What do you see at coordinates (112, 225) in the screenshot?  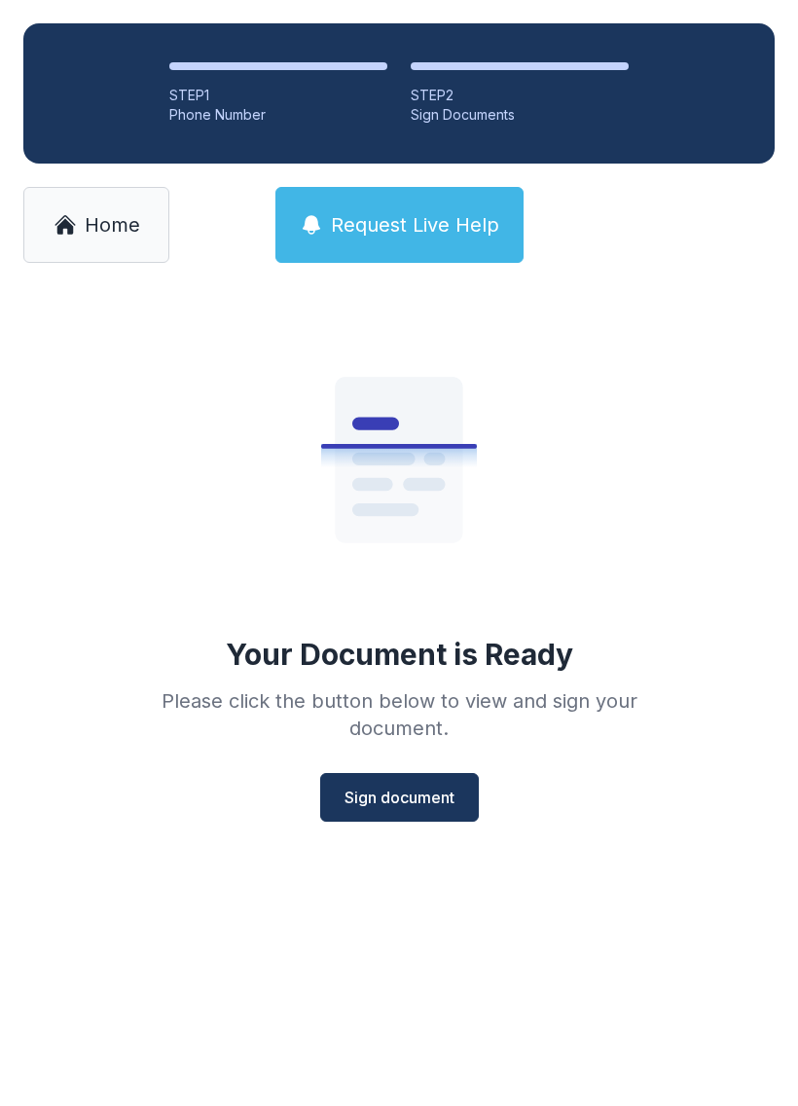 I see `span: Home` at bounding box center [112, 225].